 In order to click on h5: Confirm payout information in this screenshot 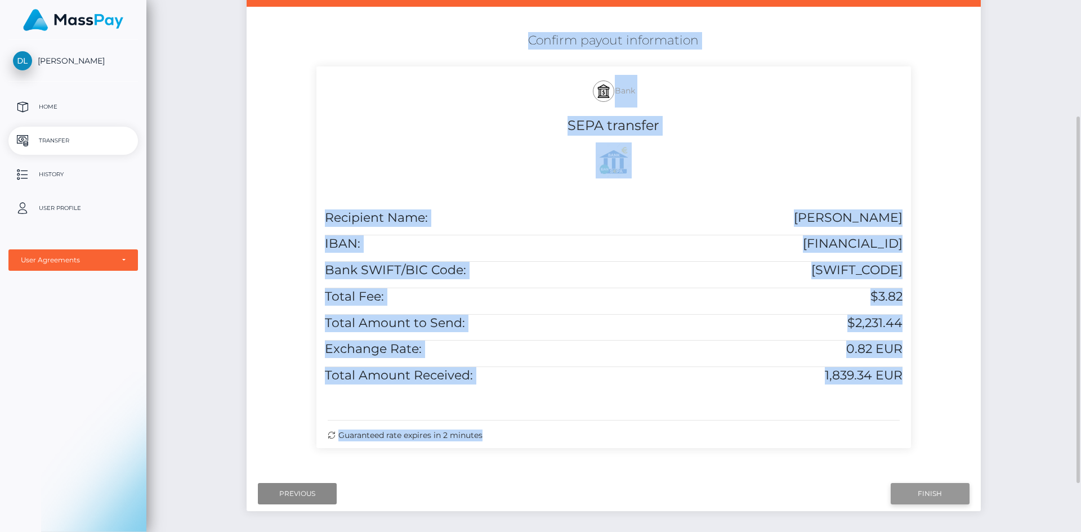, I will do `click(613, 41)`.